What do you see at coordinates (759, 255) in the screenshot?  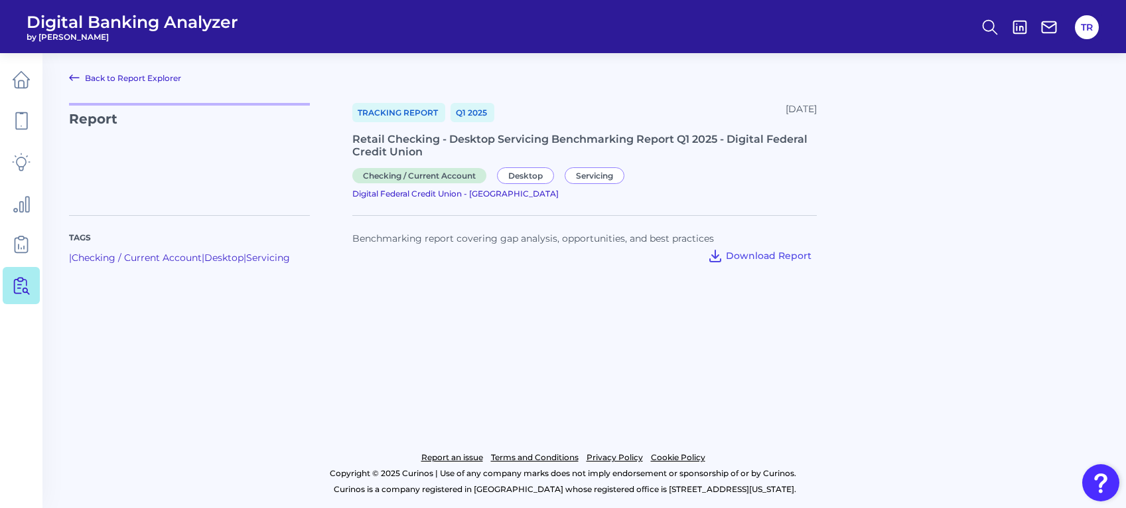 I see `button: Download Report` at bounding box center [759, 255].